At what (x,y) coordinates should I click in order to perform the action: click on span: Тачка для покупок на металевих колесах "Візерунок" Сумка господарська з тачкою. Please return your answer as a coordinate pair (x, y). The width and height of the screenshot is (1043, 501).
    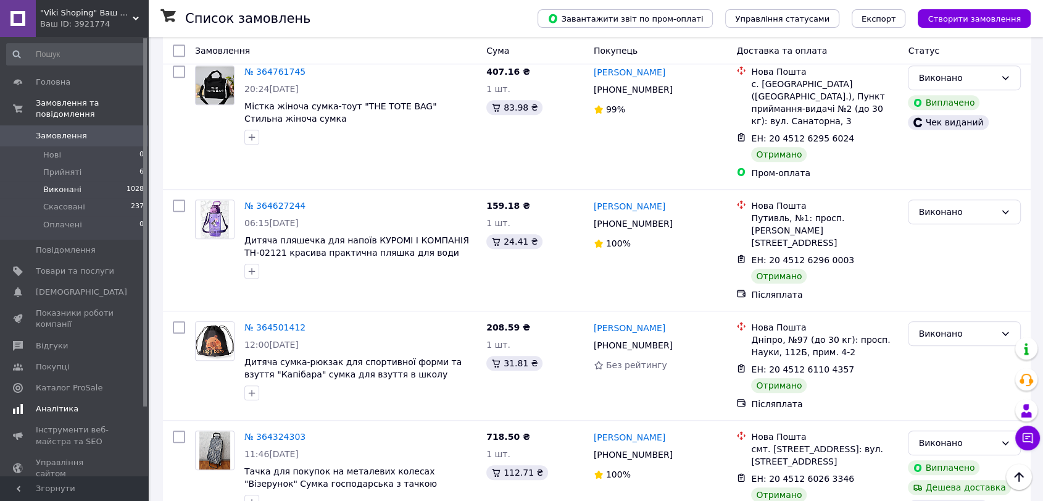
    Looking at the image, I should click on (341, 477).